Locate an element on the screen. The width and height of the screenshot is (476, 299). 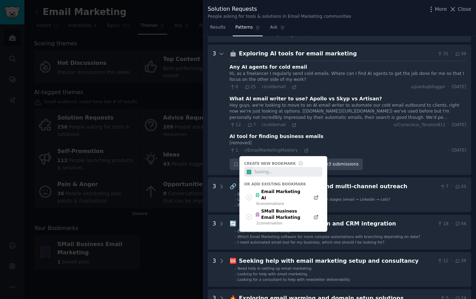
div: Solution Requests is located at coordinates (279, 9).